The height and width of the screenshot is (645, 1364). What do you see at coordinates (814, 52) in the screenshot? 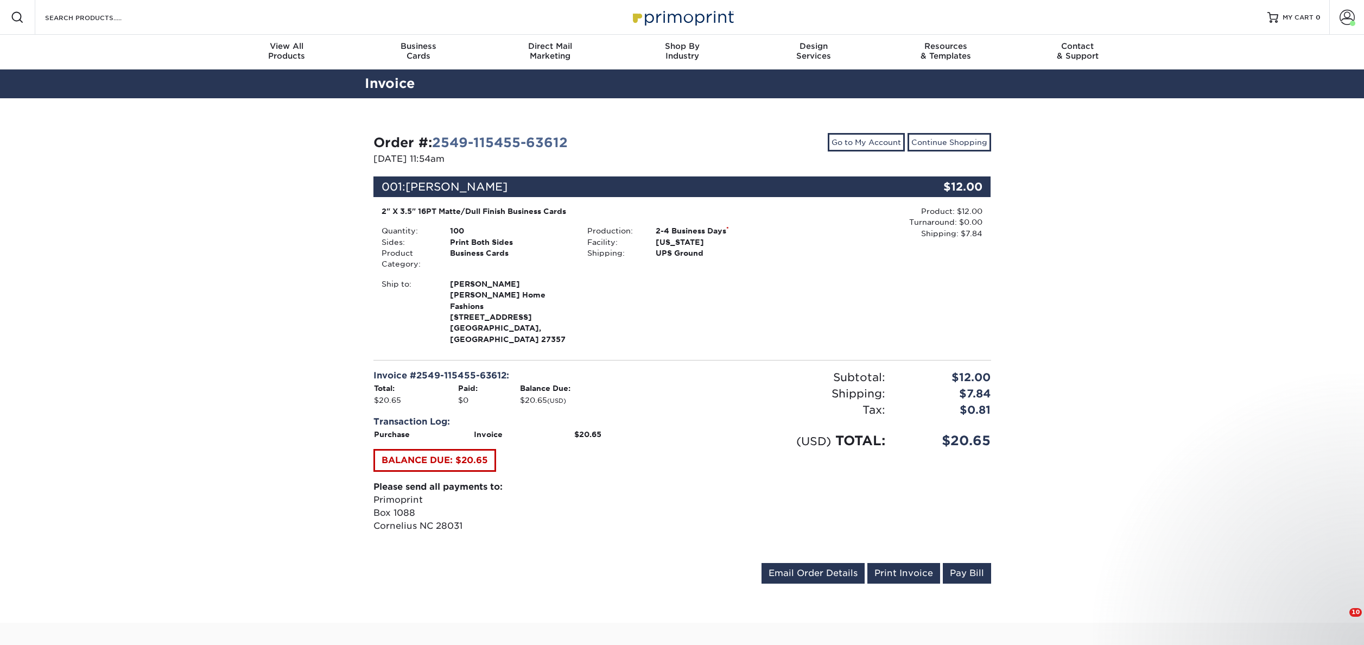
I see `a: DesignServices` at bounding box center [814, 52].